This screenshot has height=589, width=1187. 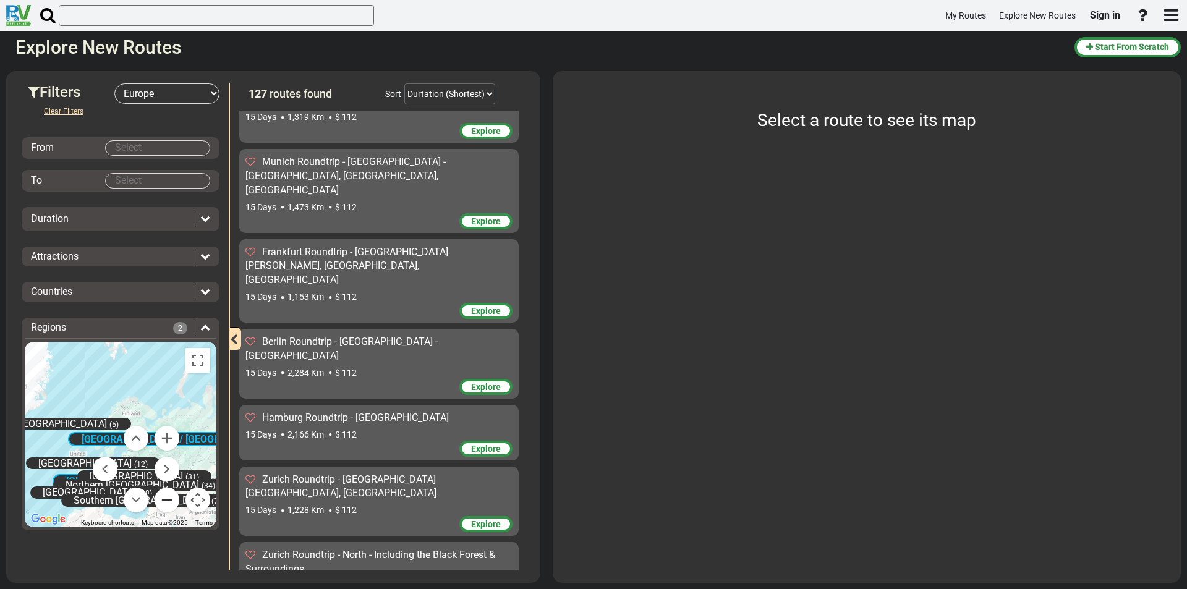 What do you see at coordinates (42, 147) in the screenshot?
I see `span: From` at bounding box center [42, 147].